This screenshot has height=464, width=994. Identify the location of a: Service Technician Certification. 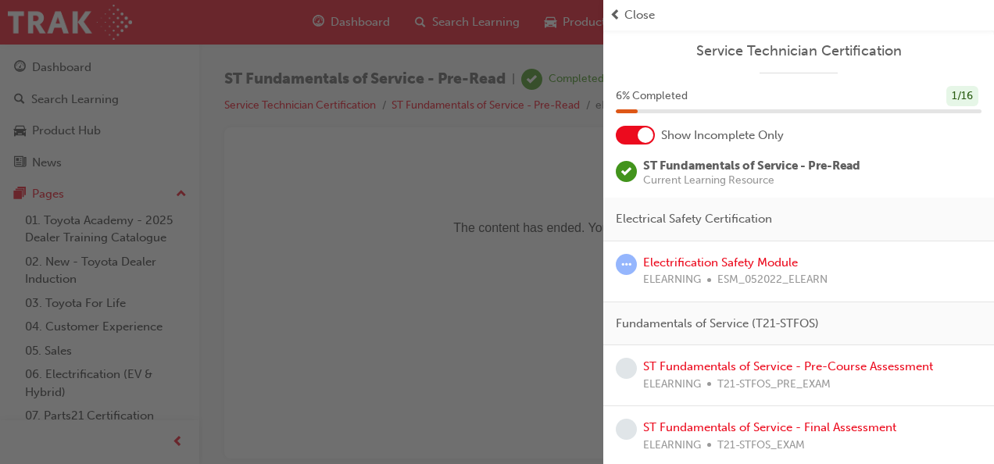
(799, 51).